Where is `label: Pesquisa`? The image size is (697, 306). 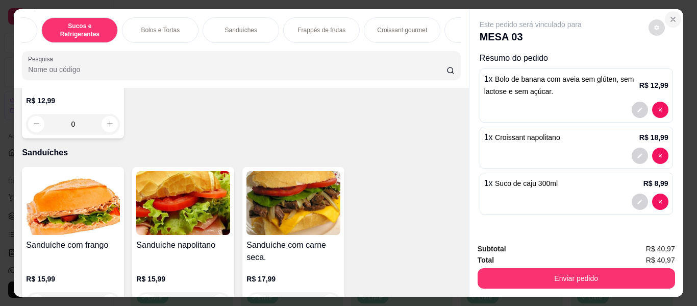
label: Pesquisa is located at coordinates (42, 59).